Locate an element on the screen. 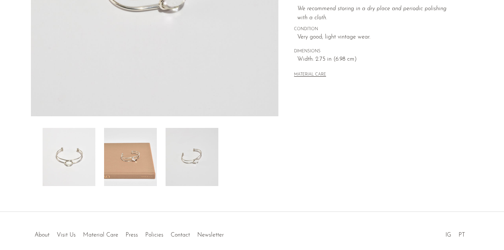  a: Material Care is located at coordinates (100, 235).